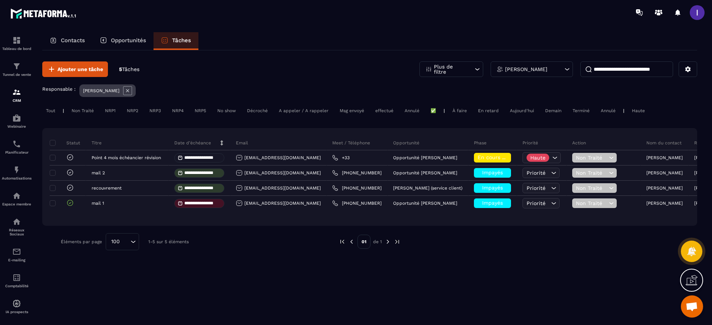 This screenshot has height=325, width=712. Describe the element at coordinates (663, 143) in the screenshot. I see `p: Nom du contact` at that location.